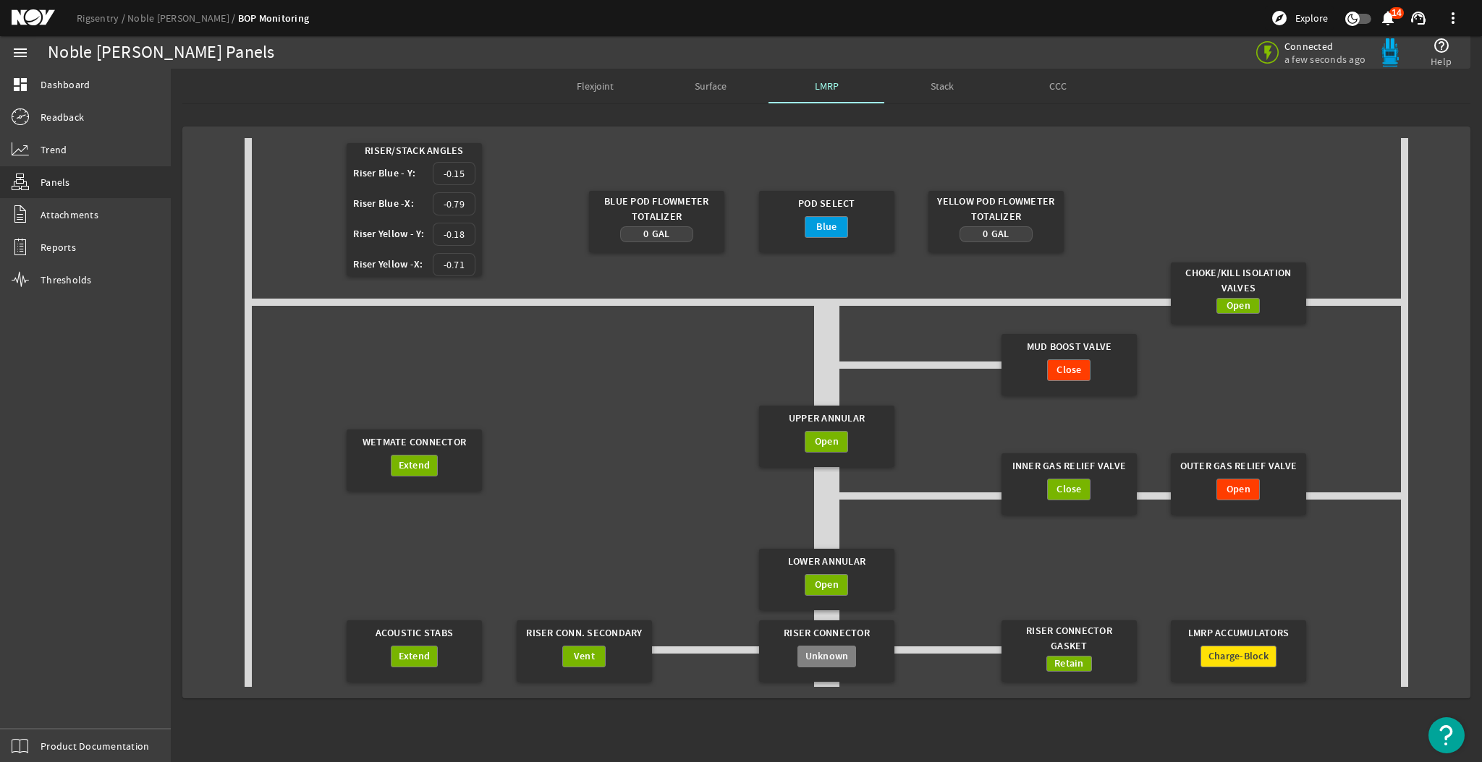 The width and height of the screenshot is (1482, 762). What do you see at coordinates (392, 234) in the screenshot?
I see `div: Riser Yellow - Y:` at bounding box center [392, 234].